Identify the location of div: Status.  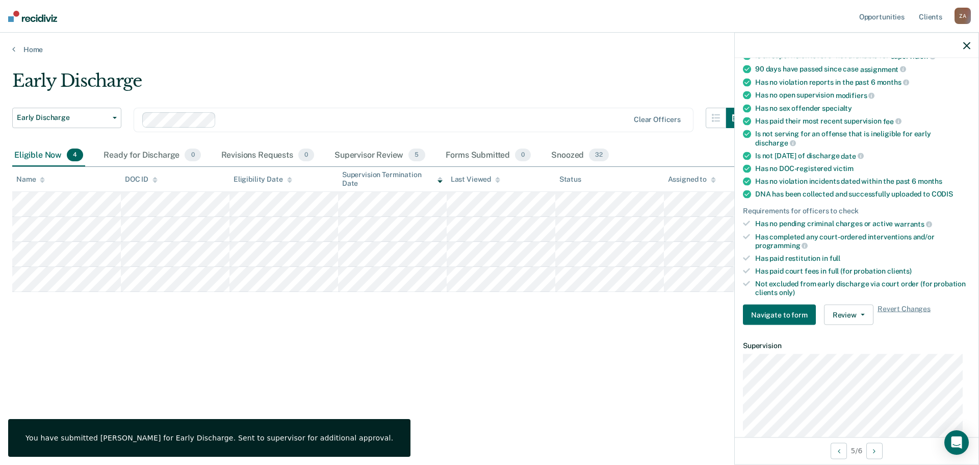
(570, 179).